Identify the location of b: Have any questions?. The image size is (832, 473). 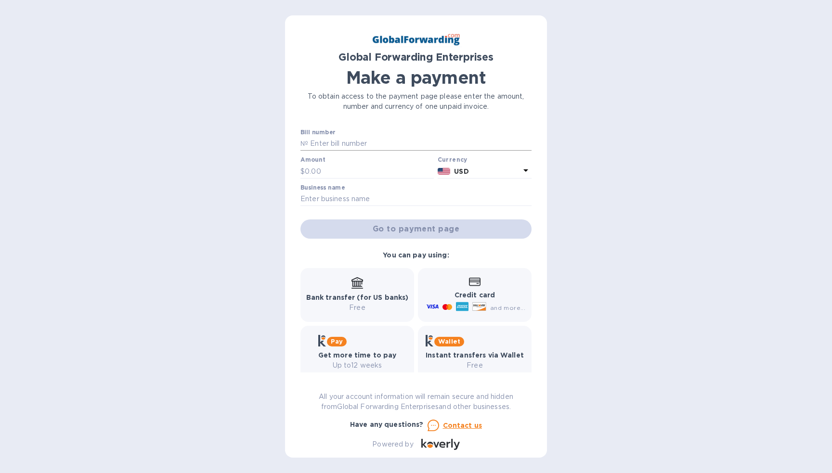
(386, 424).